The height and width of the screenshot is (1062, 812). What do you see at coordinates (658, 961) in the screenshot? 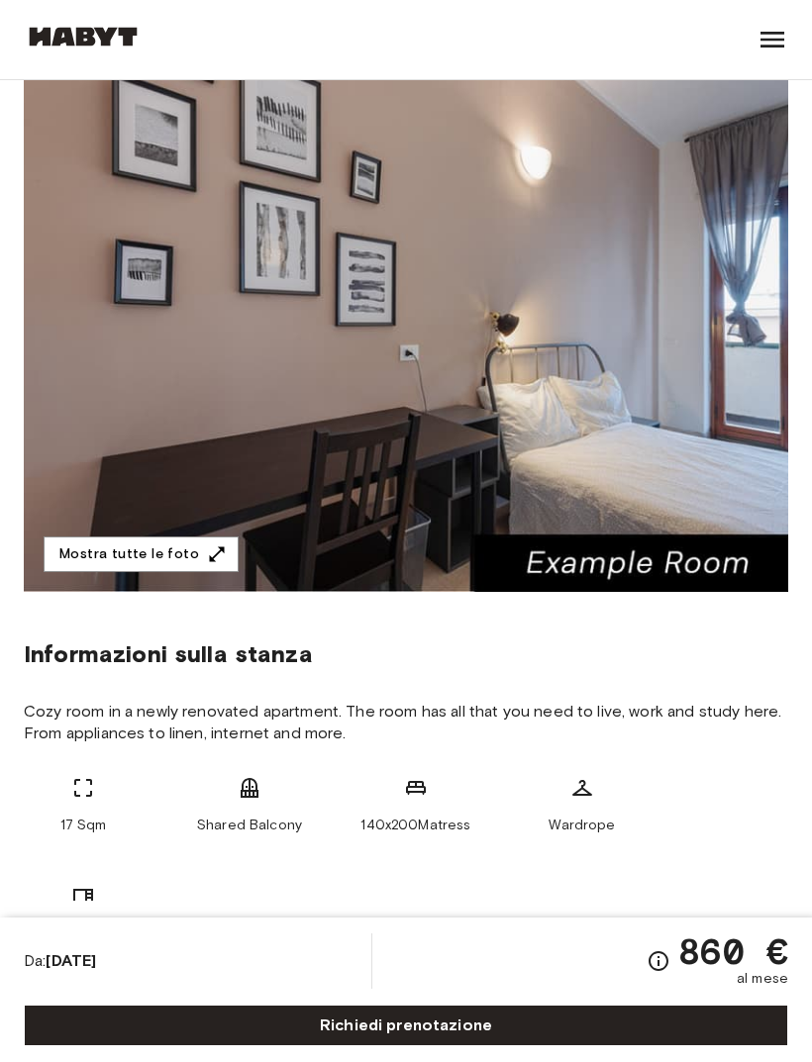
I see `svg: Verifica i dettagli delle spese nella sezione 'Riassunto dei Costi'. Si prega di notare che gli s...` at bounding box center [658, 961].